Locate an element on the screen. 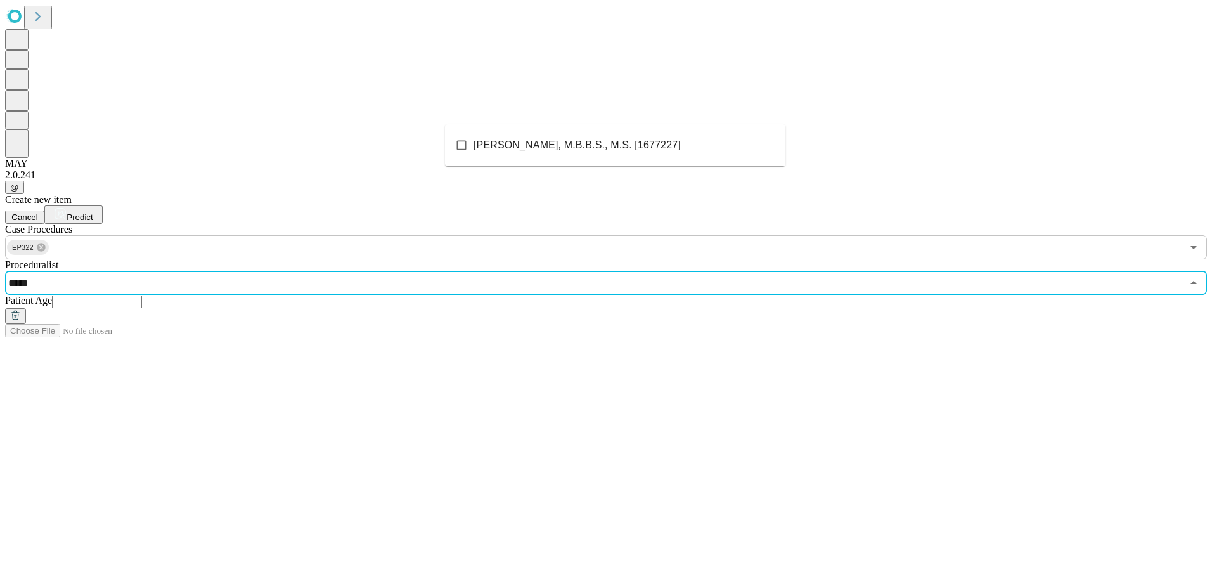  button: Predict is located at coordinates (74, 214).